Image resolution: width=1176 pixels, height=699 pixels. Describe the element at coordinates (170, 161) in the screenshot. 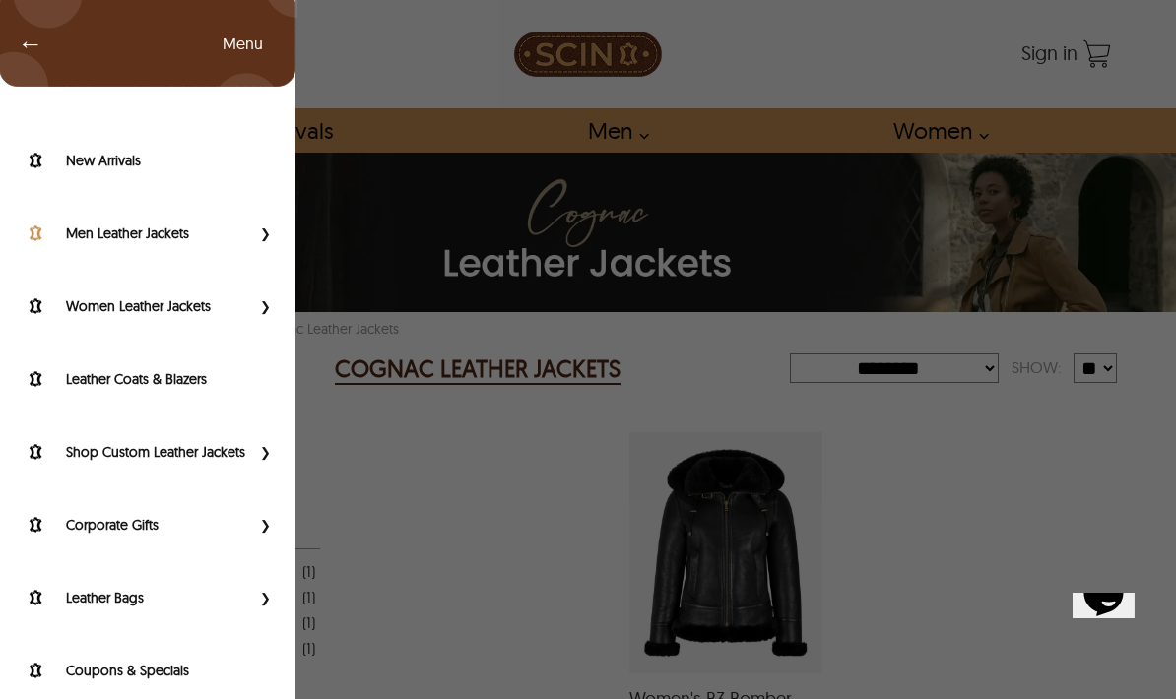

I see `label: New Arrivals` at that location.